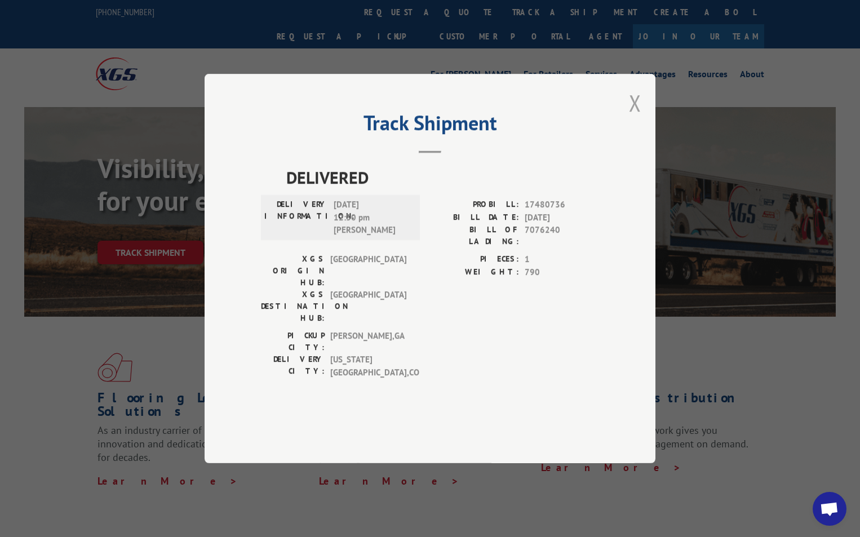 The image size is (860, 537). What do you see at coordinates (293, 366) in the screenshot?
I see `label: DELIVERY CITY:` at bounding box center [293, 366].